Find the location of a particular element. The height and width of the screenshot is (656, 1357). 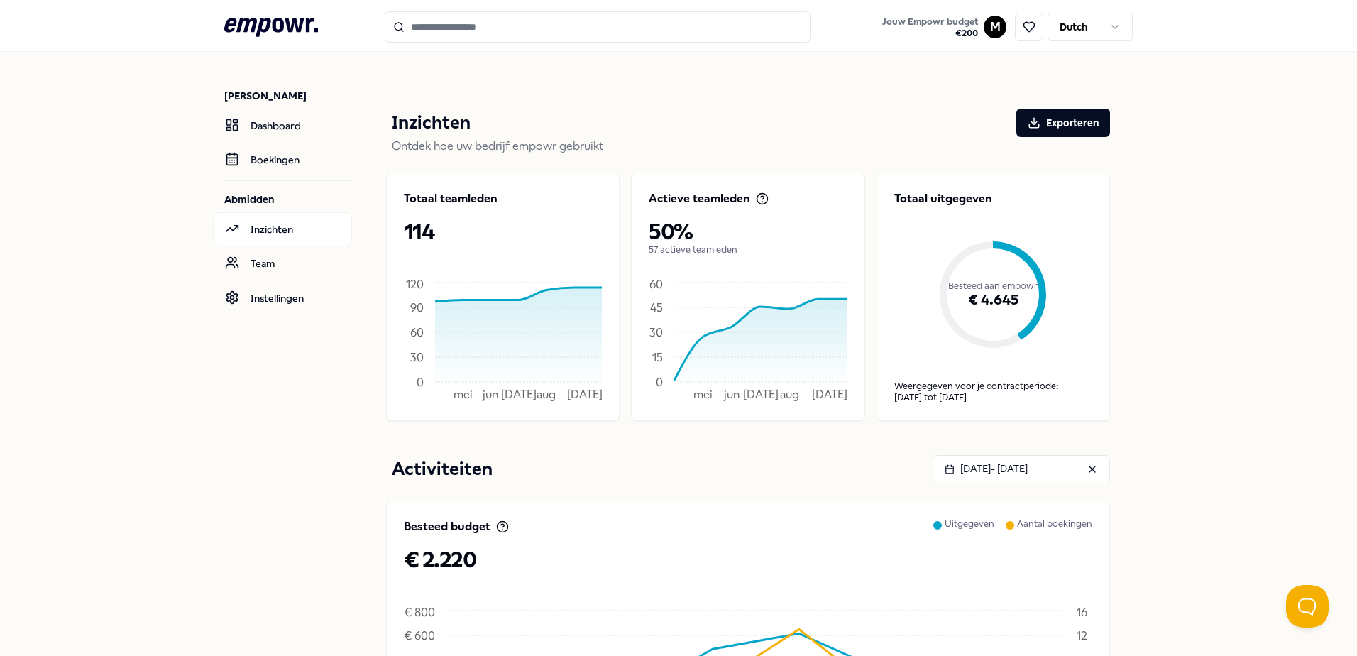

p: Actieve teamleden is located at coordinates (699, 199).